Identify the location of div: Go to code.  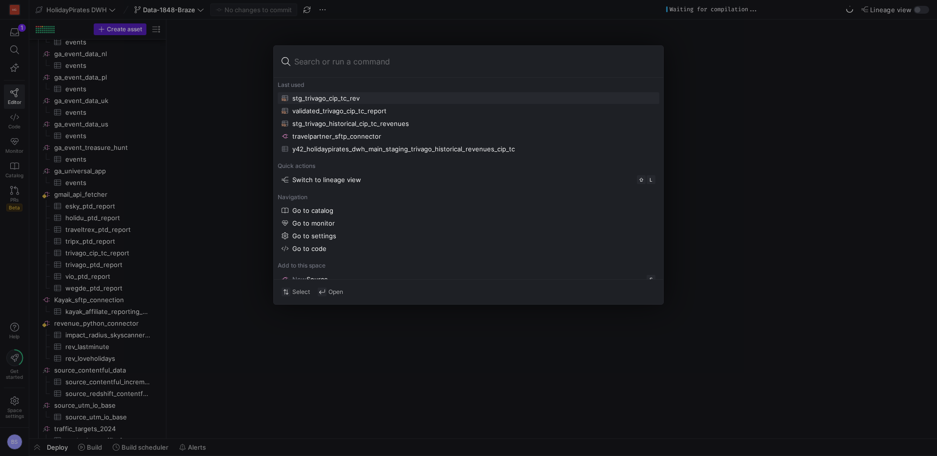
(309, 248).